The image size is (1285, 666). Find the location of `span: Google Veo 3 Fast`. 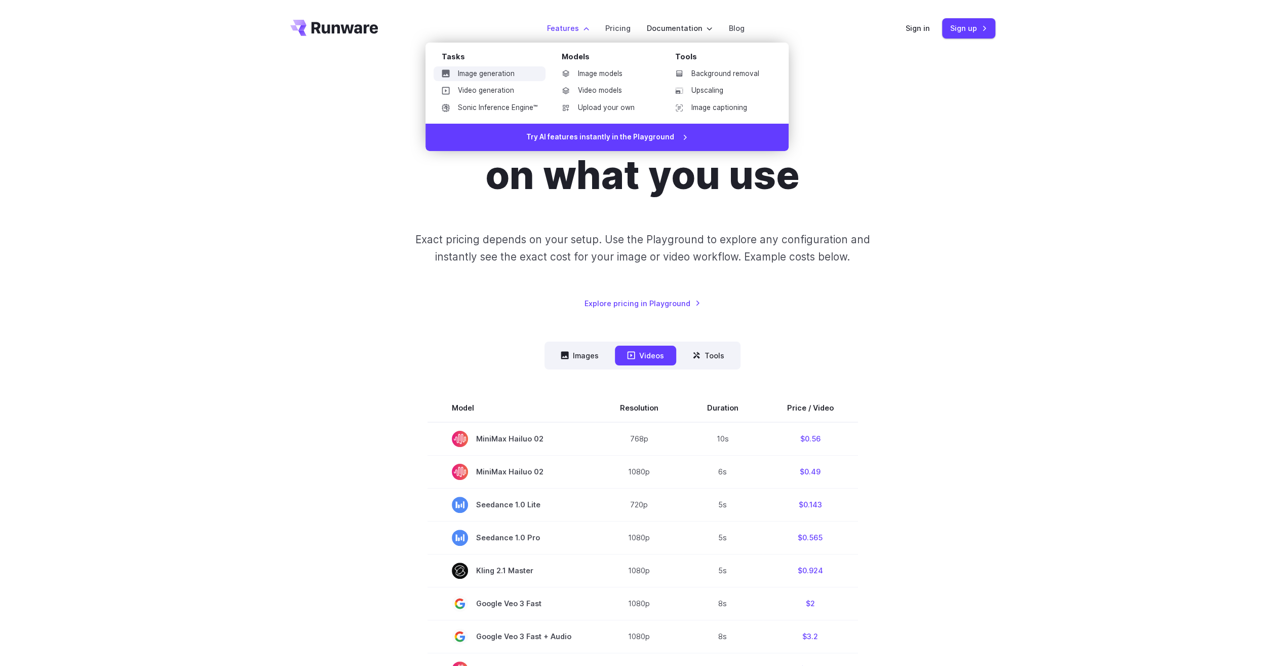

span: Google Veo 3 Fast is located at coordinates (512, 603).